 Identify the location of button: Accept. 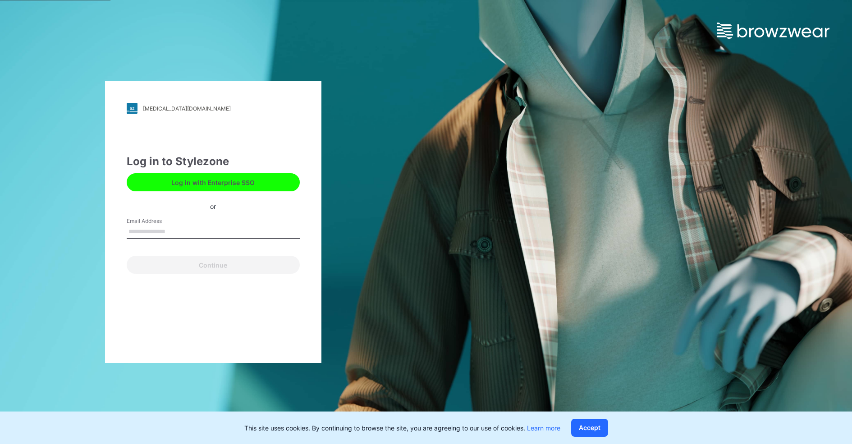
(590, 428).